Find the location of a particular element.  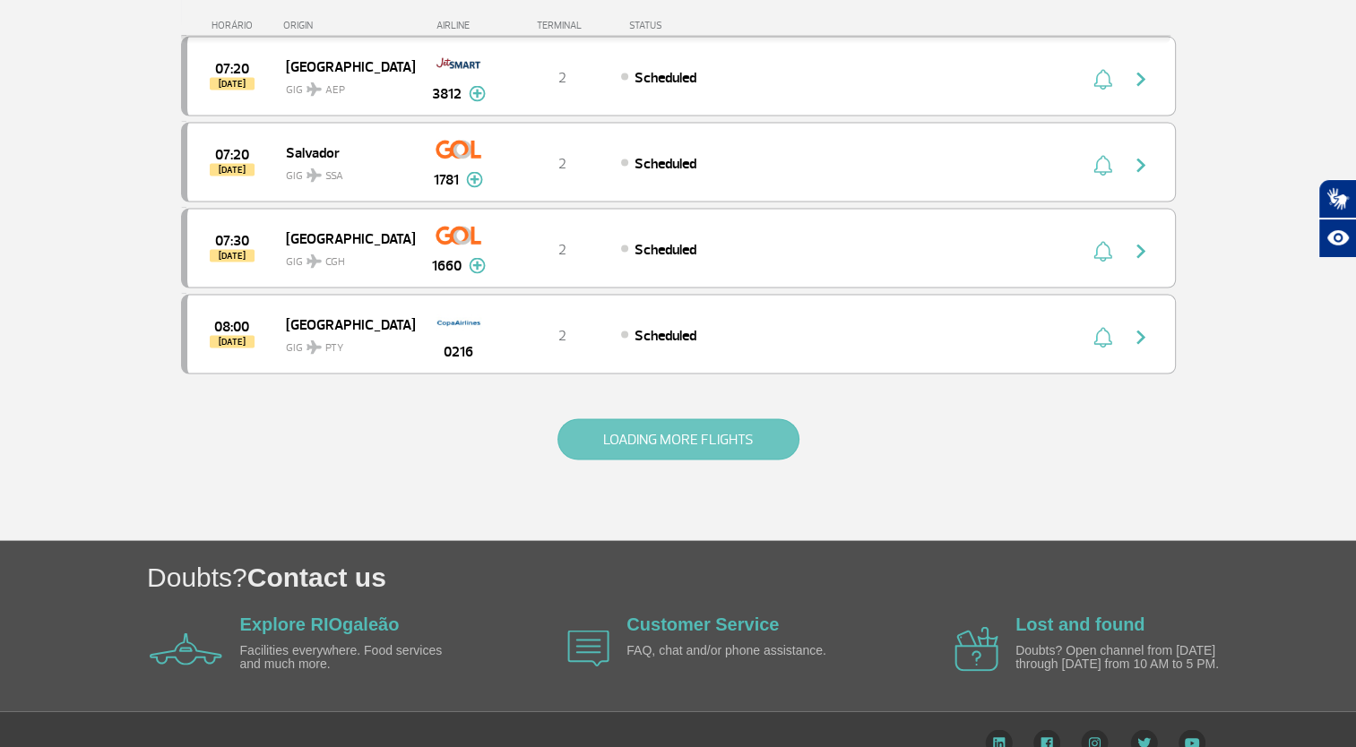

span: 1660 is located at coordinates (446, 265).